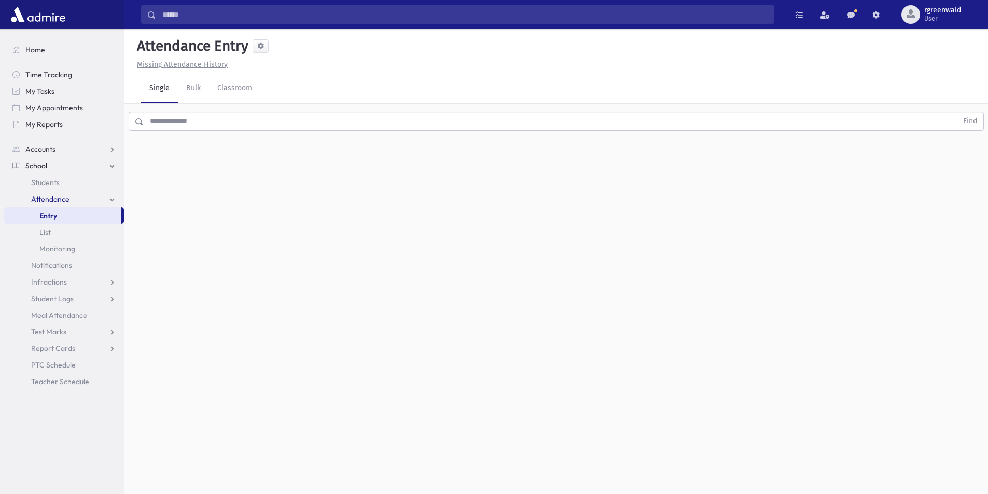 This screenshot has height=494, width=988. I want to click on a: Single, so click(159, 89).